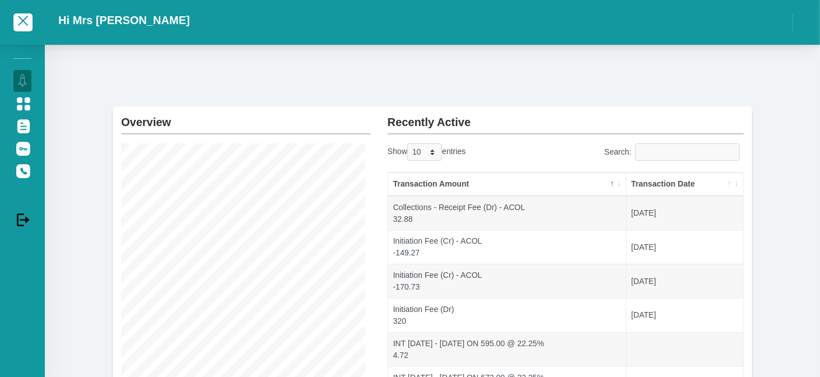 The image size is (820, 377). I want to click on select: Showentries, so click(424, 152).